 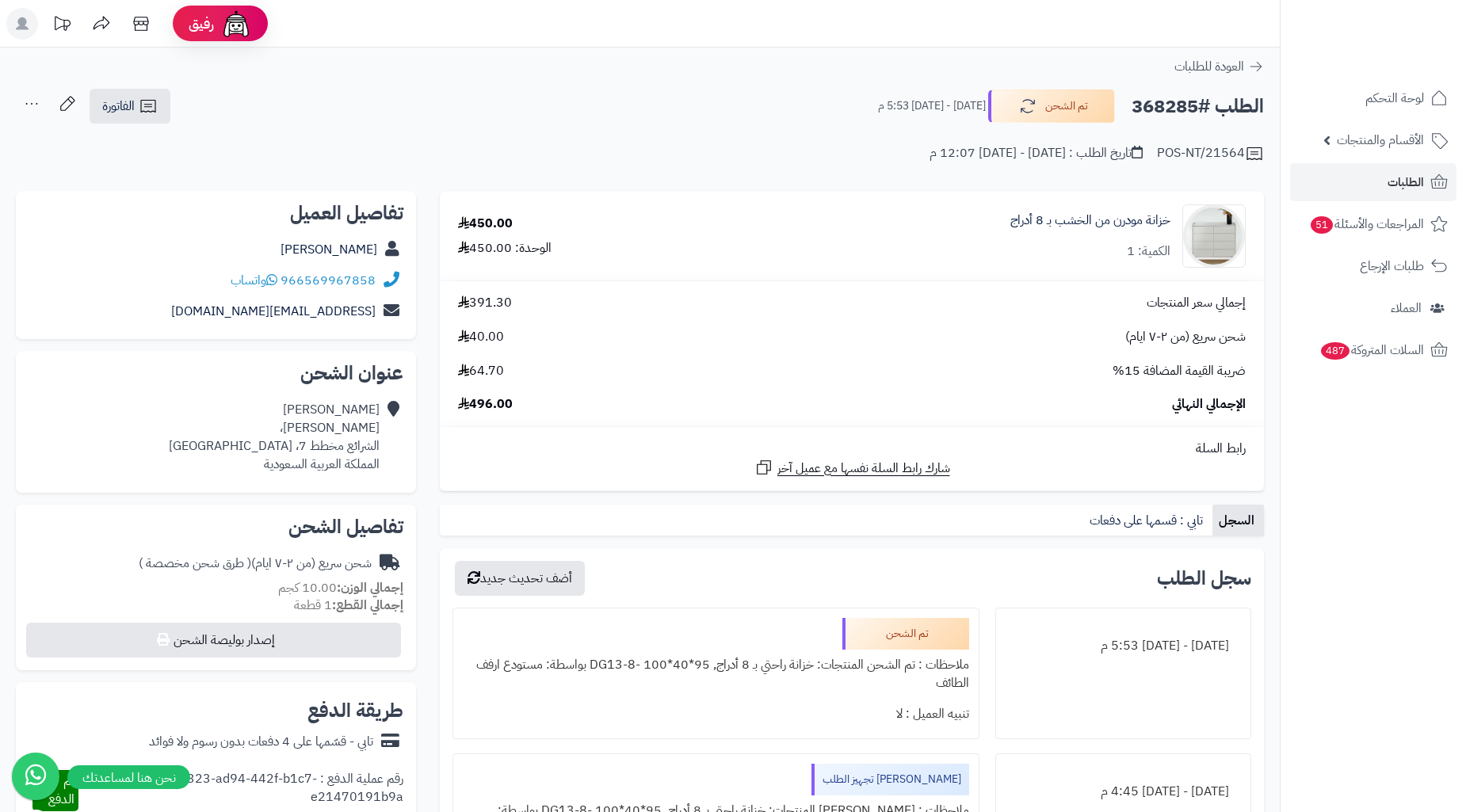 What do you see at coordinates (1210, 154) in the screenshot?
I see `div: POS-NT/21564` at bounding box center [1210, 154].